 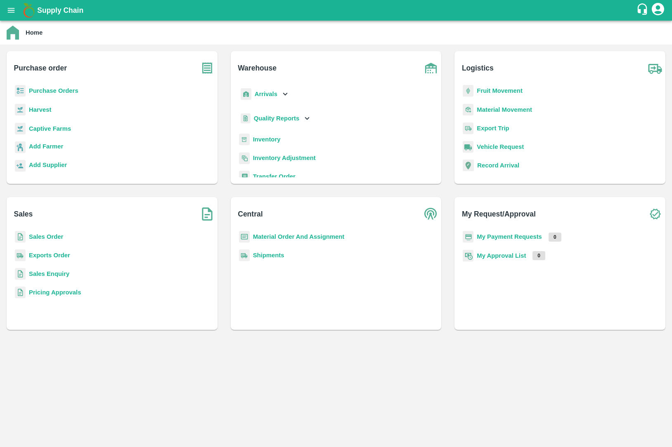 I want to click on b: Captive Farms, so click(x=50, y=129).